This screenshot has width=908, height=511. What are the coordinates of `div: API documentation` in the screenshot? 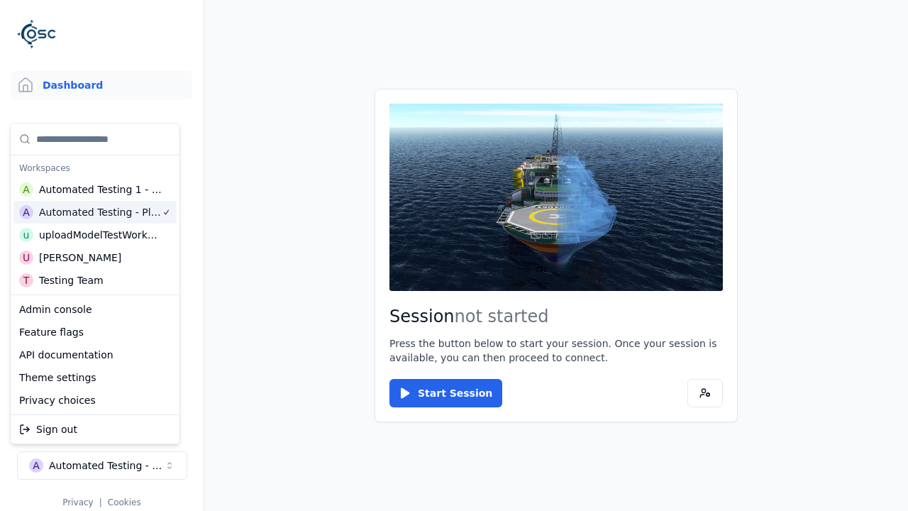 It's located at (95, 355).